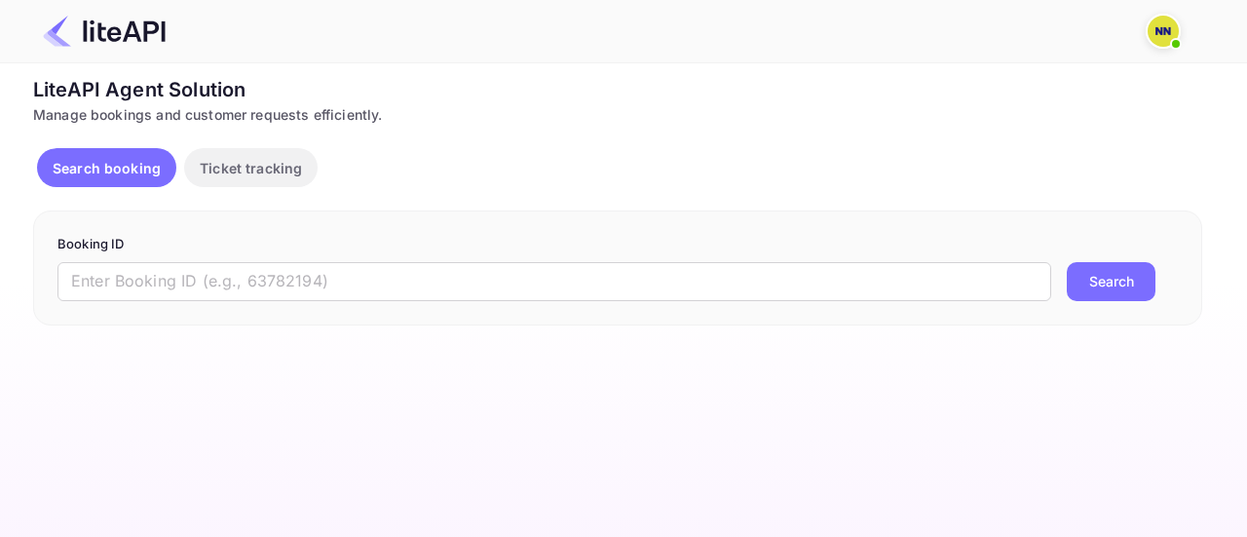 The height and width of the screenshot is (537, 1247). Describe the element at coordinates (1163, 31) in the screenshot. I see `img: N/A N/A` at that location.